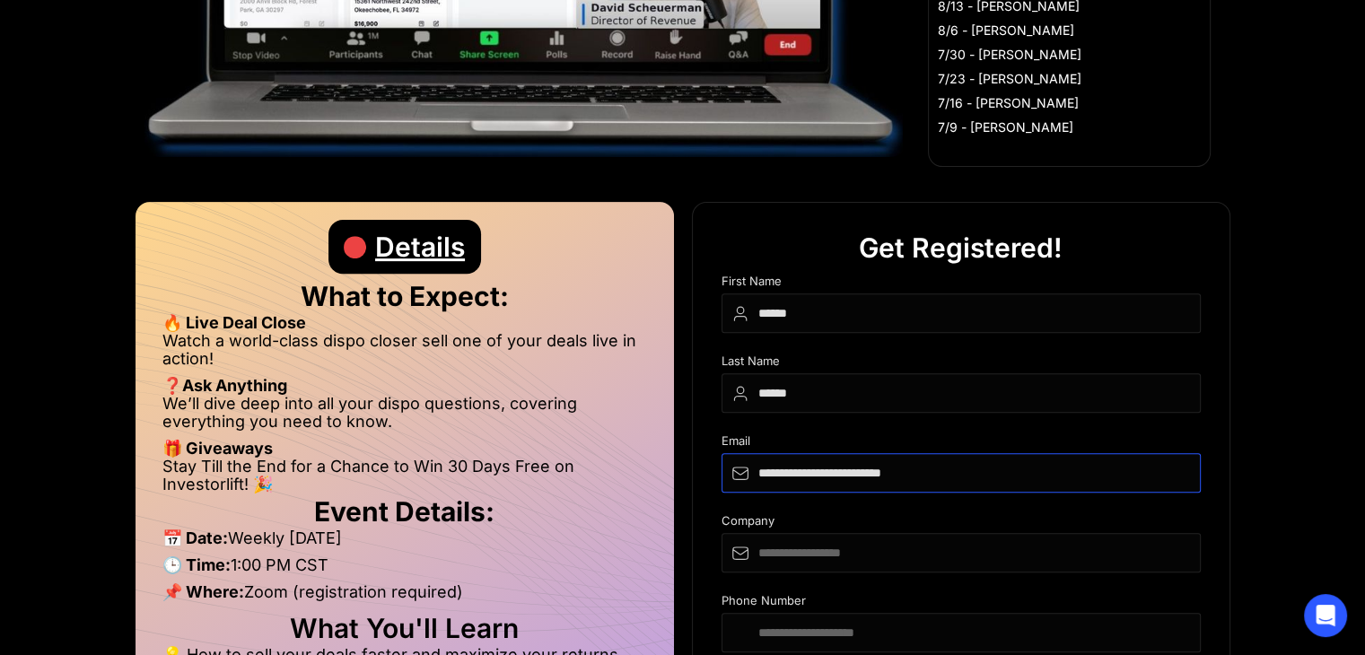 The image size is (1365, 655). Describe the element at coordinates (405, 417) in the screenshot. I see `li: We’ll dive deep into all your dispo questions, covering everything you need to know.` at that location.